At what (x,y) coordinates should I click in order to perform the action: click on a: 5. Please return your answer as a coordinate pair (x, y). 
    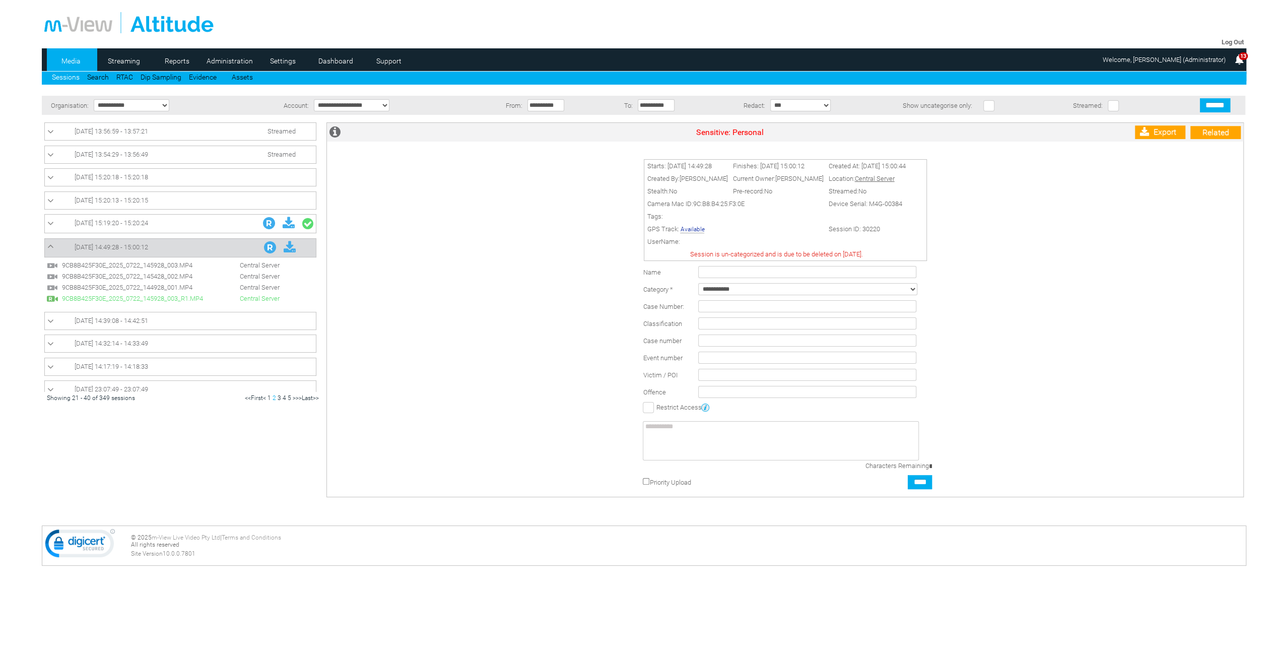
    Looking at the image, I should click on (289, 398).